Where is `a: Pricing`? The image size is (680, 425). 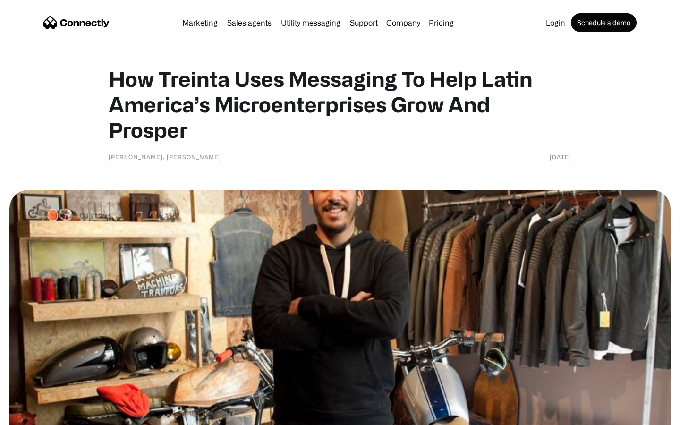 a: Pricing is located at coordinates (441, 23).